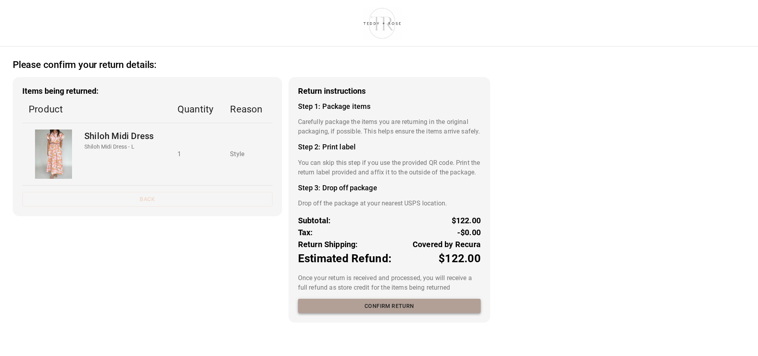 The image size is (758, 356). I want to click on p: Drop off the package at your nearest USPS location., so click(389, 204).